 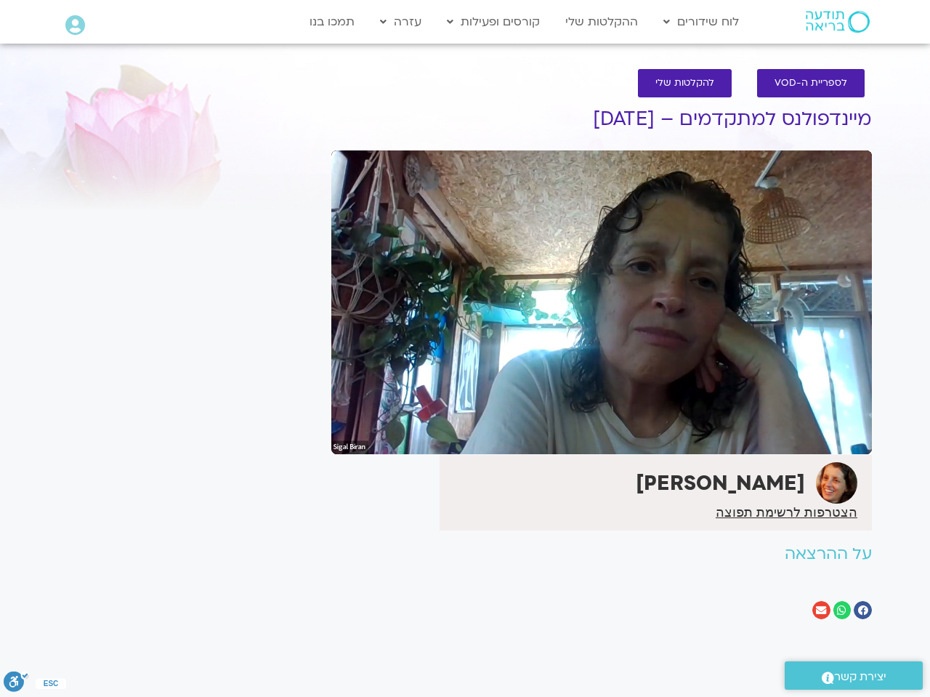 What do you see at coordinates (332, 22) in the screenshot?
I see `a: תמכו בנו` at bounding box center [332, 22].